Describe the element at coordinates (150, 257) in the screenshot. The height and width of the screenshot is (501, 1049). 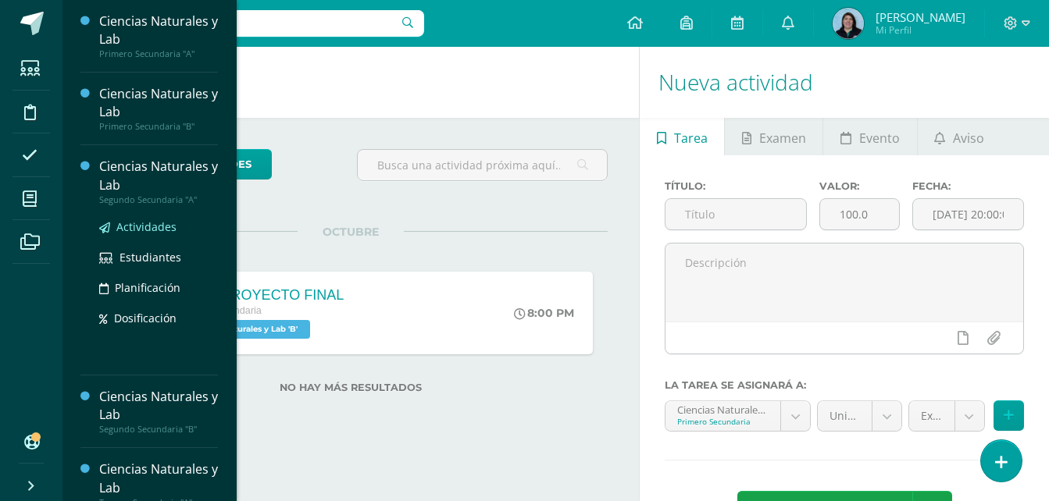
I see `span: Estudiantes` at that location.